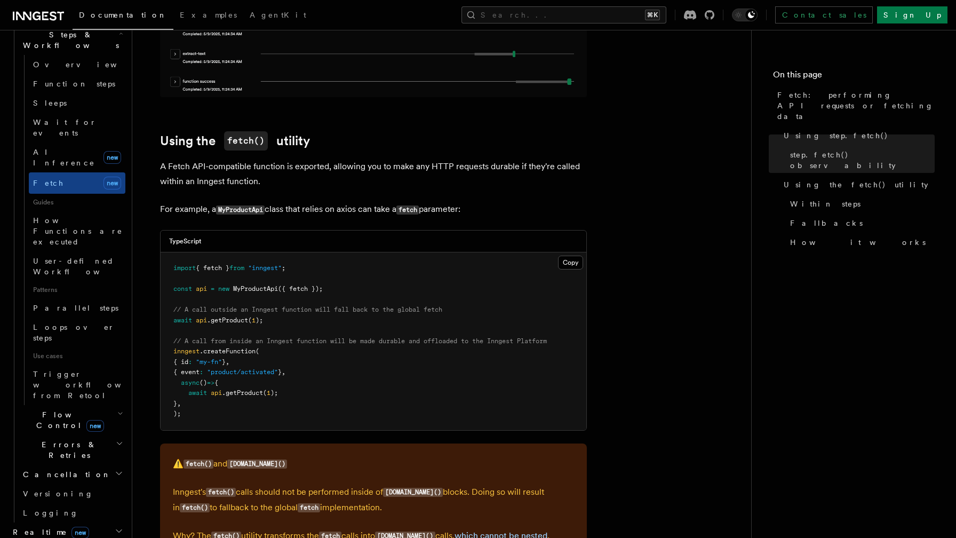 The width and height of the screenshot is (956, 538). Describe the element at coordinates (123, 17) in the screenshot. I see `a: Documentation` at that location.